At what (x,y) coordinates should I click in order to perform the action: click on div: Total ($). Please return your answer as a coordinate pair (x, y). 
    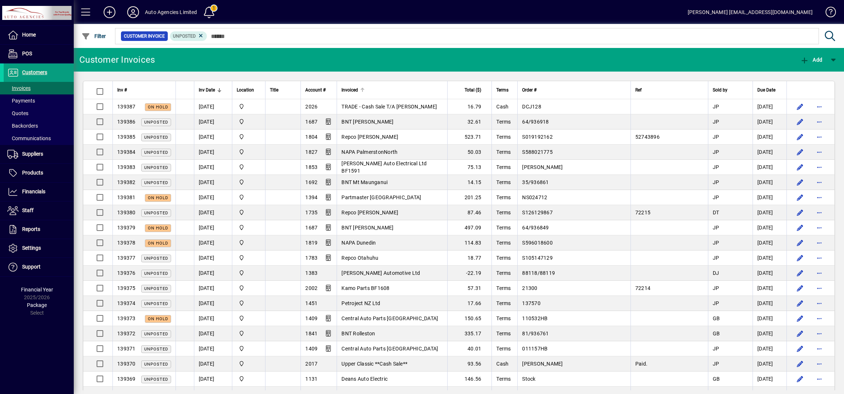
    Looking at the image, I should click on (470, 90).